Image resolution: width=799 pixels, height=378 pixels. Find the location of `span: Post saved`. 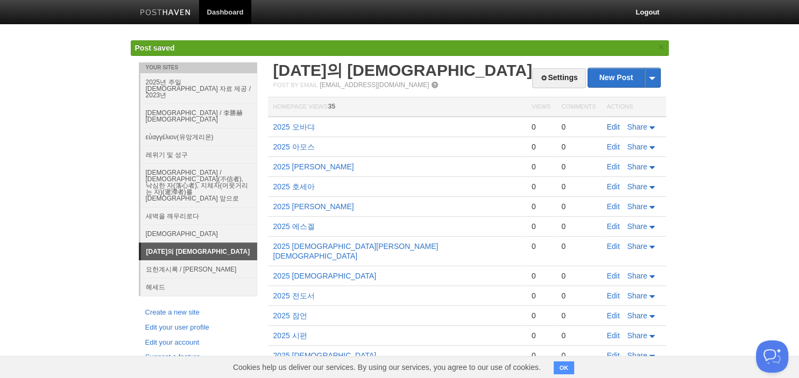

span: Post saved is located at coordinates (155, 48).